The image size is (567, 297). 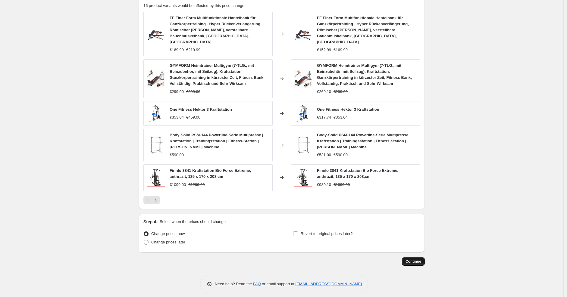 I want to click on strike: €353.04, so click(x=340, y=117).